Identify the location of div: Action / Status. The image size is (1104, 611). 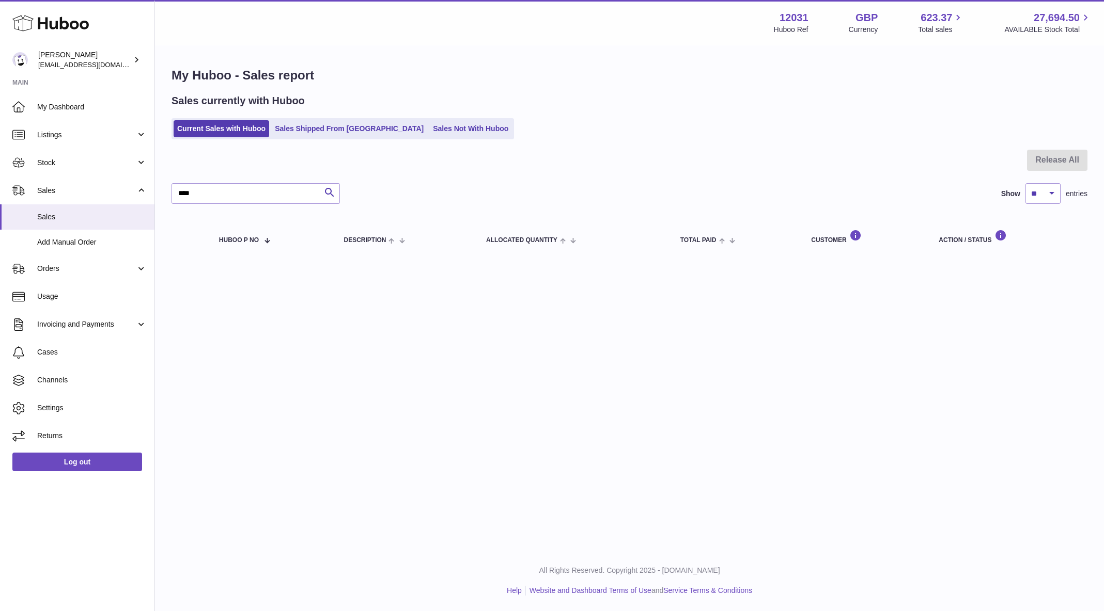
(1008, 237).